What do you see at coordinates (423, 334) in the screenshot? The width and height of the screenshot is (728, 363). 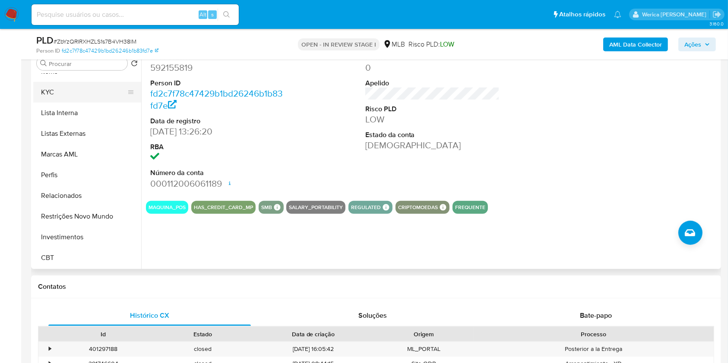 I see `div: Origem` at bounding box center [423, 334].